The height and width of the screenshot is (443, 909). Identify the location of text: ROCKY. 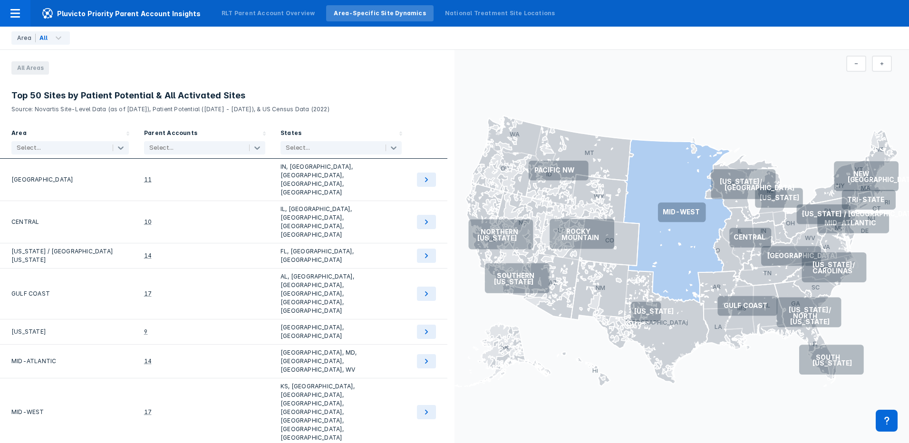
(578, 232).